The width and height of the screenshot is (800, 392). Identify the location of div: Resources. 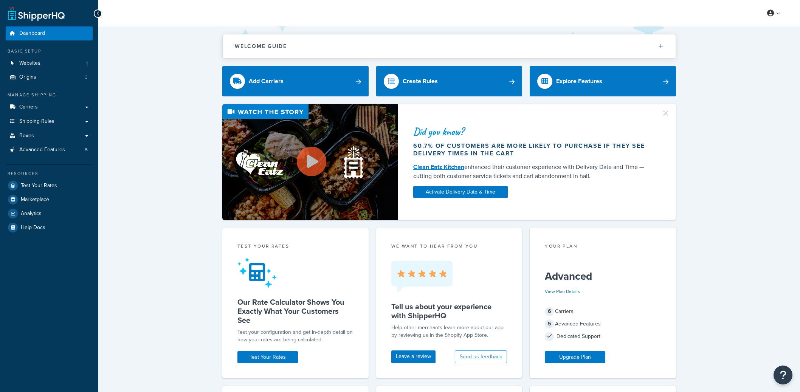
(49, 173).